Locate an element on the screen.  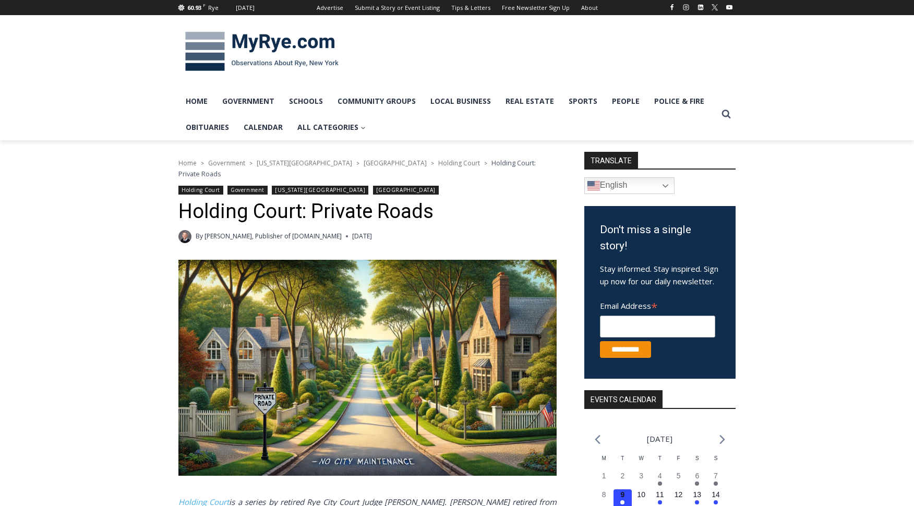
button: 7 Has events is located at coordinates (716, 480).